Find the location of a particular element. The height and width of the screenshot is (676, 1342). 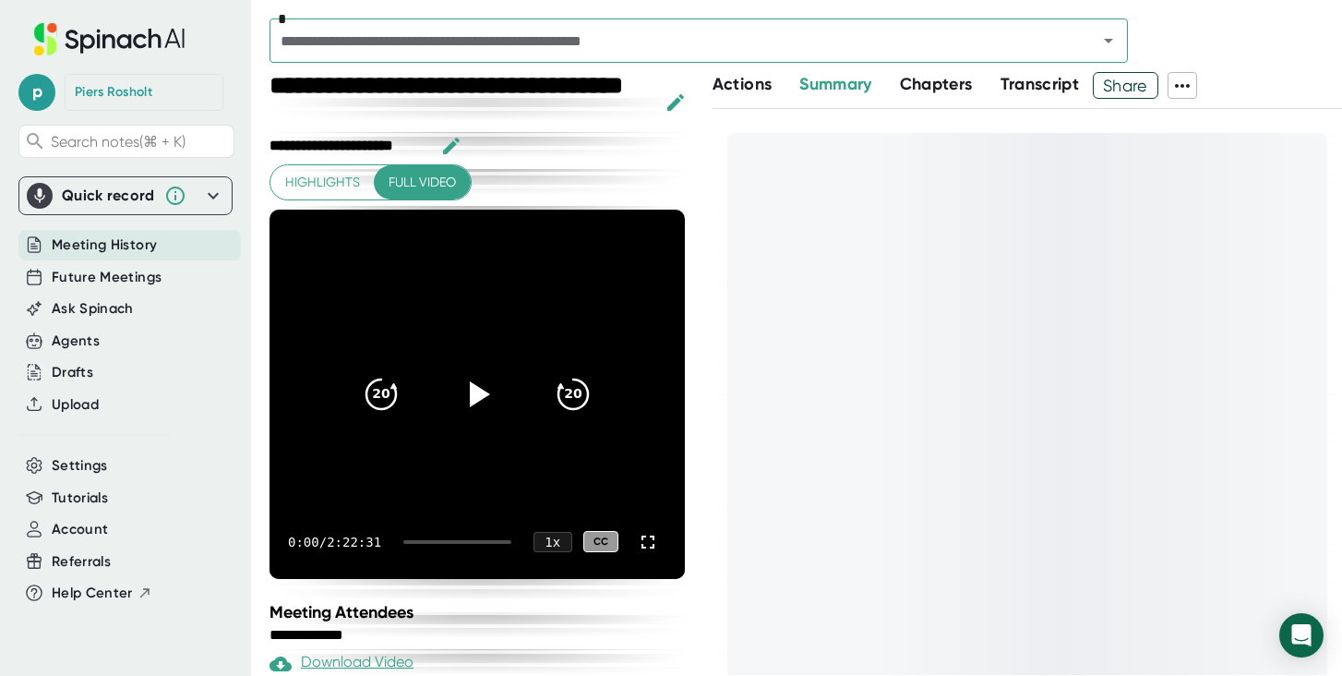

span: Chapters is located at coordinates (936, 84).